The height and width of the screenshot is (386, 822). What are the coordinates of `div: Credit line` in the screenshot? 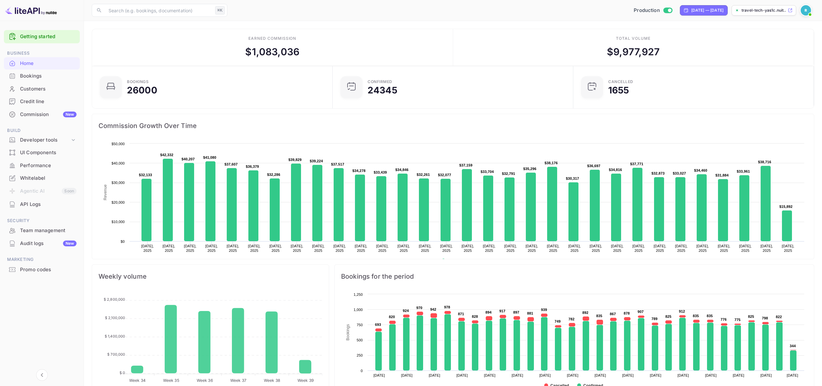 It's located at (48, 101).